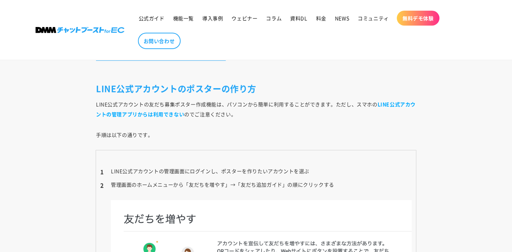 The image size is (512, 252). Describe the element at coordinates (321, 18) in the screenshot. I see `a: 料金` at that location.